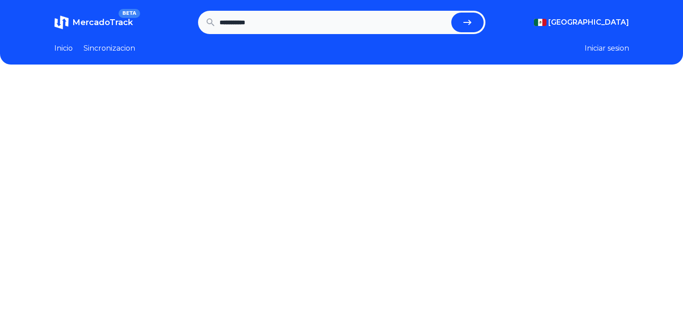 This screenshot has height=320, width=683. What do you see at coordinates (93, 22) in the screenshot?
I see `a: MercadoTrackBETA` at bounding box center [93, 22].